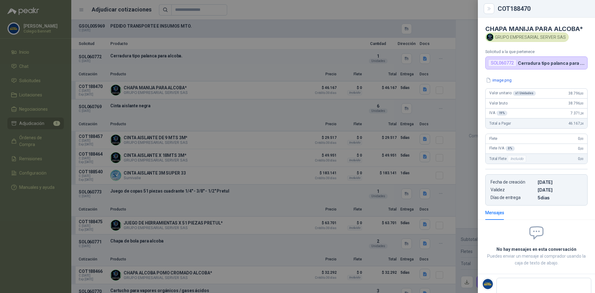 This screenshot has width=595, height=293. What do you see at coordinates (493, 138) in the screenshot?
I see `span: Flete` at bounding box center [493, 138].